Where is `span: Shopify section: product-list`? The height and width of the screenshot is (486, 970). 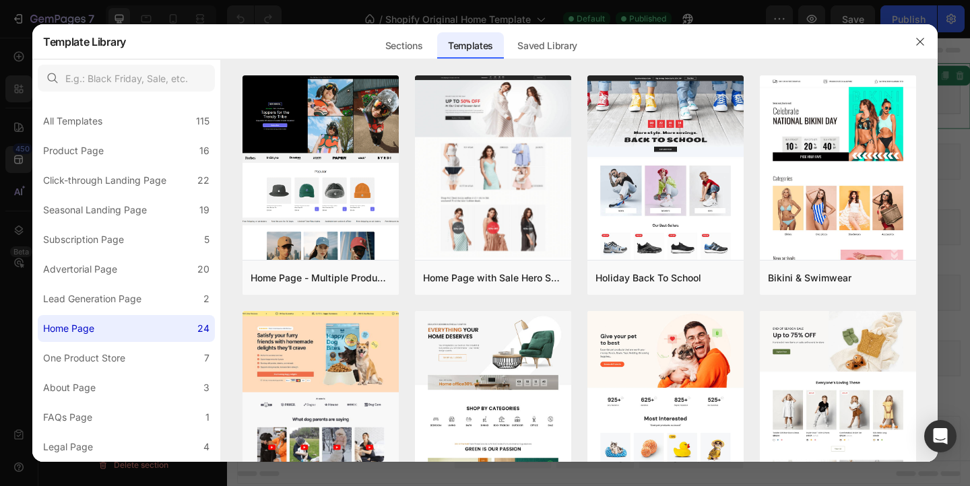
span: Shopify section: product-list is located at coordinates (414, 206).